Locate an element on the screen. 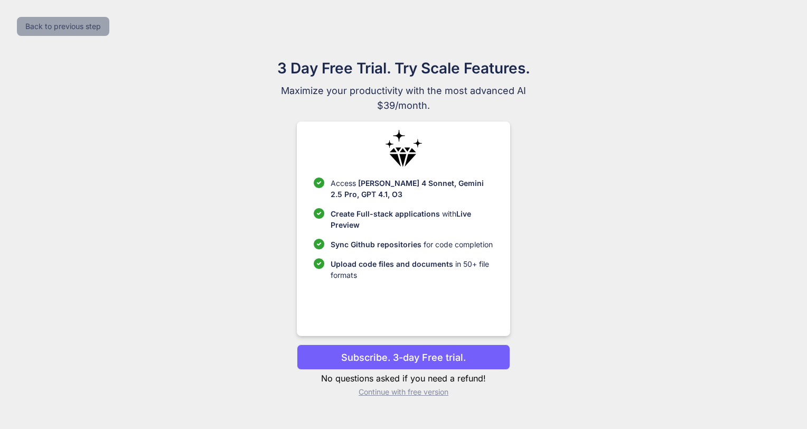  span: Maximize your productivity with the most advanced AI is located at coordinates (404, 91).